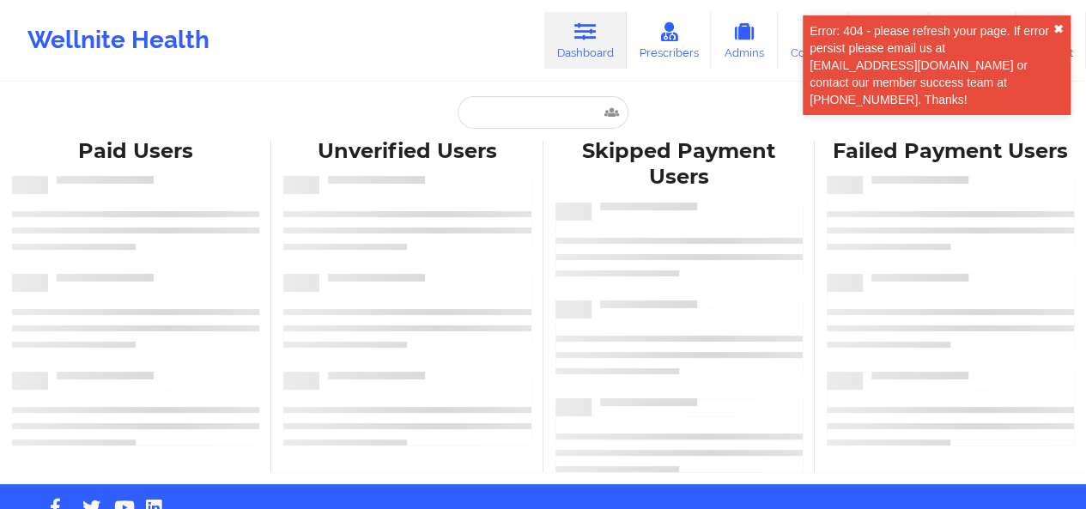  What do you see at coordinates (1059, 29) in the screenshot?
I see `button: close` at bounding box center [1059, 29].